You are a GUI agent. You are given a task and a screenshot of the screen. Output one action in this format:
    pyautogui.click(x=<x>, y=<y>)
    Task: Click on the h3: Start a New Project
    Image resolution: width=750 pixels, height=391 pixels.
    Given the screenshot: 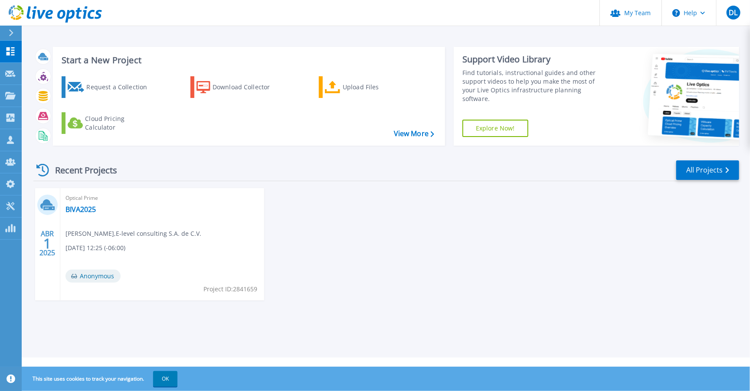 What is the action you would take?
    pyautogui.click(x=248, y=60)
    